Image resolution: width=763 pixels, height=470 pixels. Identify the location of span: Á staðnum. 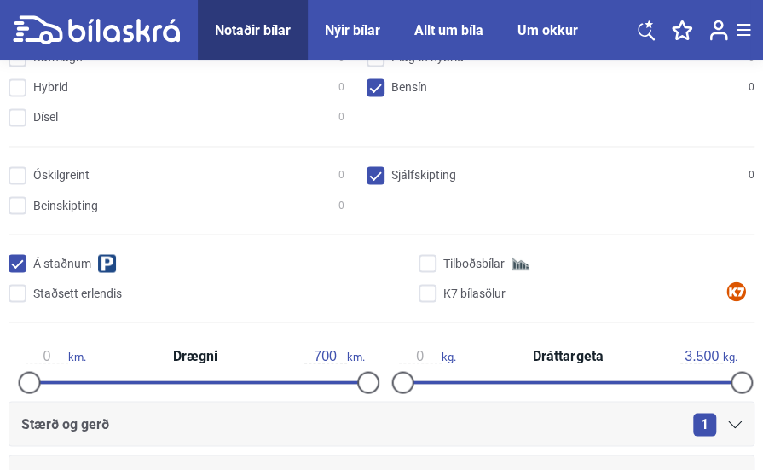
(62, 263).